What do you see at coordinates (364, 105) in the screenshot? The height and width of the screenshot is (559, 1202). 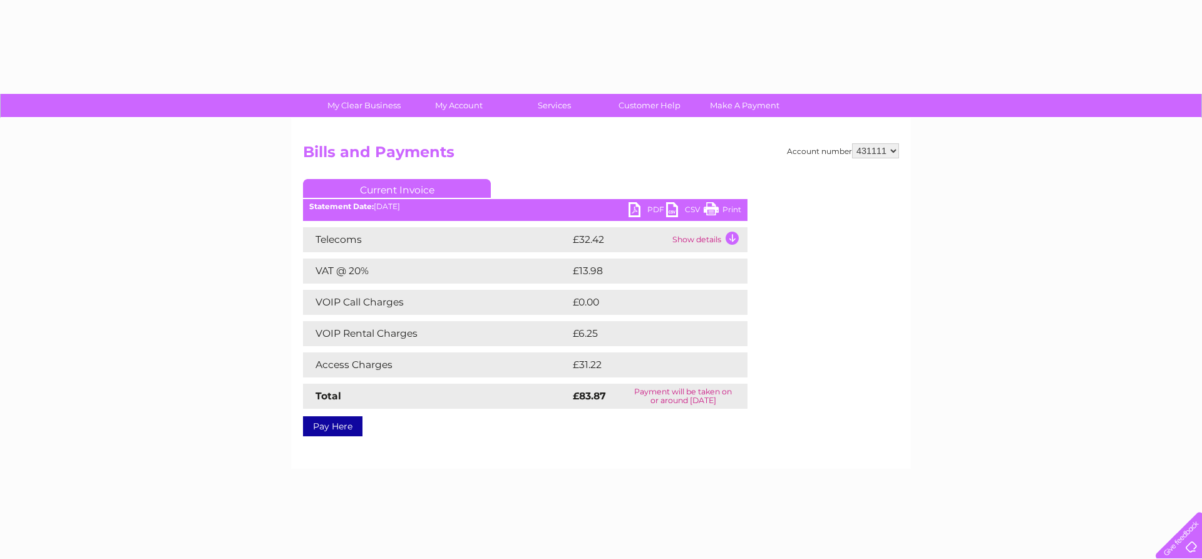 I see `a: My Clear Business` at bounding box center [364, 105].